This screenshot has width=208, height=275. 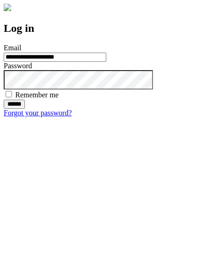 I want to click on label: Password, so click(x=18, y=66).